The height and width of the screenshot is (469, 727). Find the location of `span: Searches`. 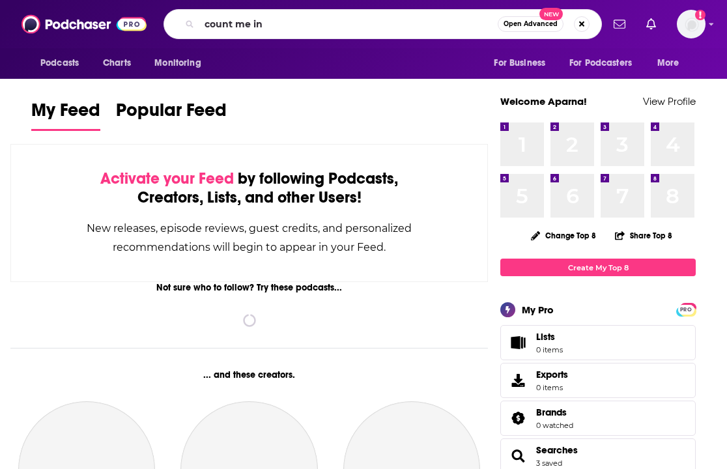

span: Searches is located at coordinates (557, 450).